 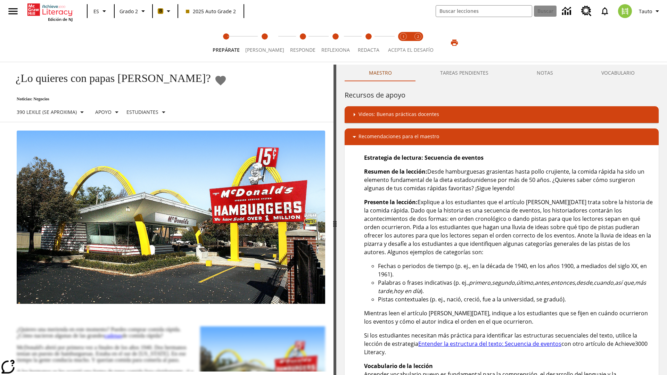 What do you see at coordinates (625, 11) in the screenshot?
I see `button: Escoja un nuevo avatar` at bounding box center [625, 11].